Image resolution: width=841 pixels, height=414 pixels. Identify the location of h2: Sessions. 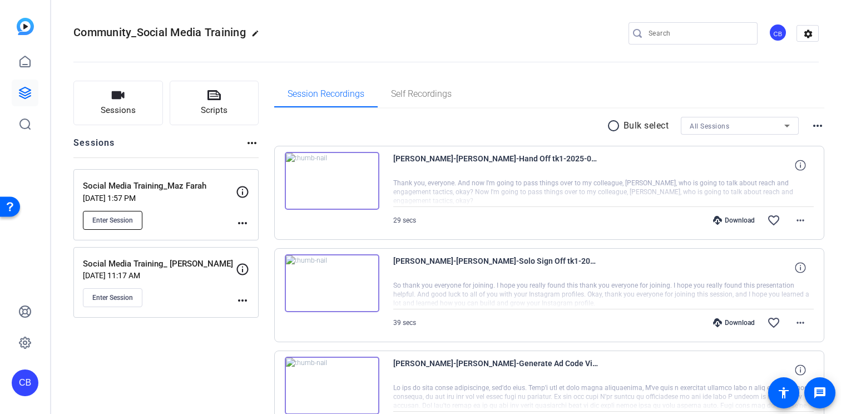
(94, 147).